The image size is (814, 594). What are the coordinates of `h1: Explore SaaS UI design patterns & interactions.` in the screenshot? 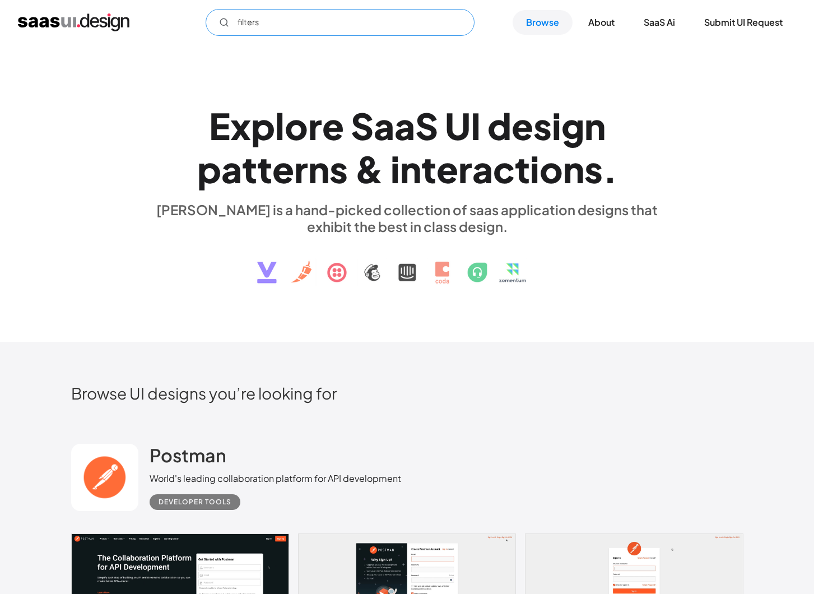 It's located at (407, 147).